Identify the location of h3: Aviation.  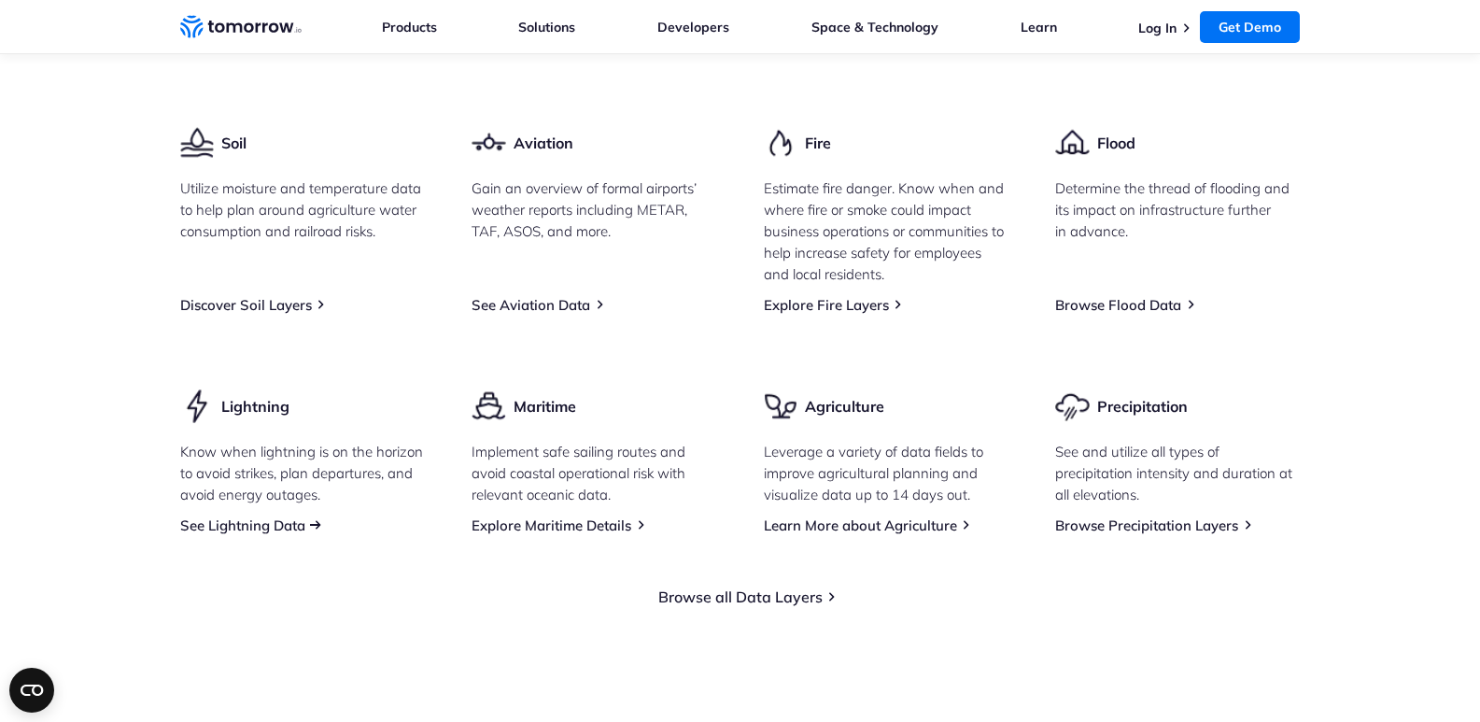
(544, 143).